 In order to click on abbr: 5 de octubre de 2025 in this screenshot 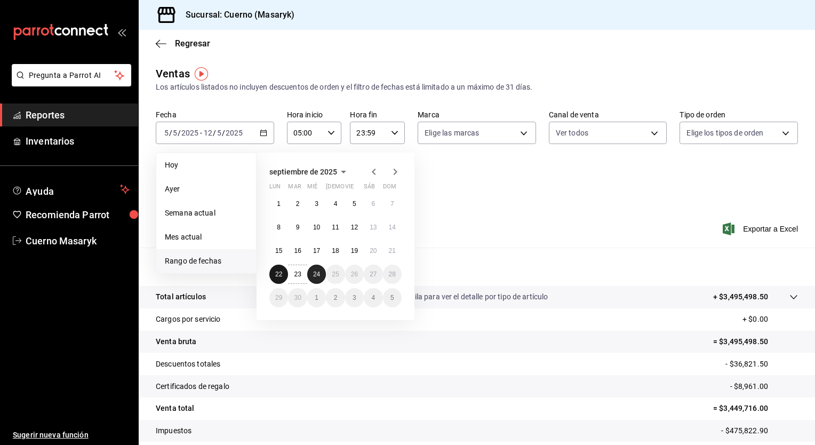, I will do `click(392, 298)`.